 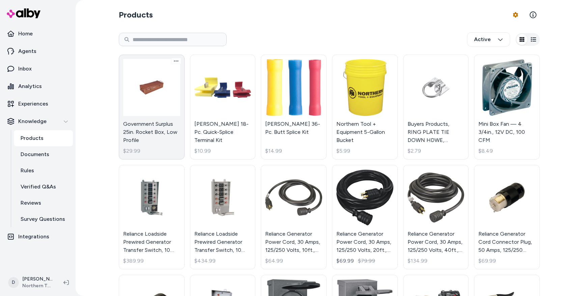 I want to click on p: Documents, so click(x=35, y=155).